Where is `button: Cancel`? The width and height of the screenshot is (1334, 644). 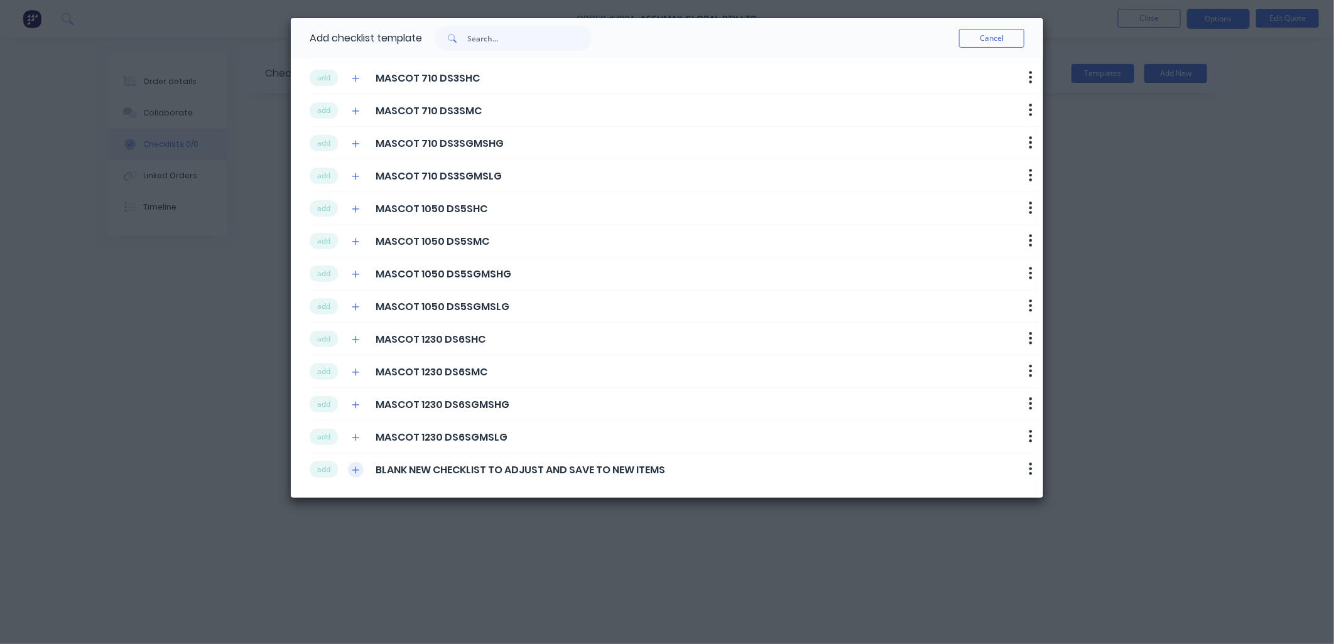 button: Cancel is located at coordinates (992, 38).